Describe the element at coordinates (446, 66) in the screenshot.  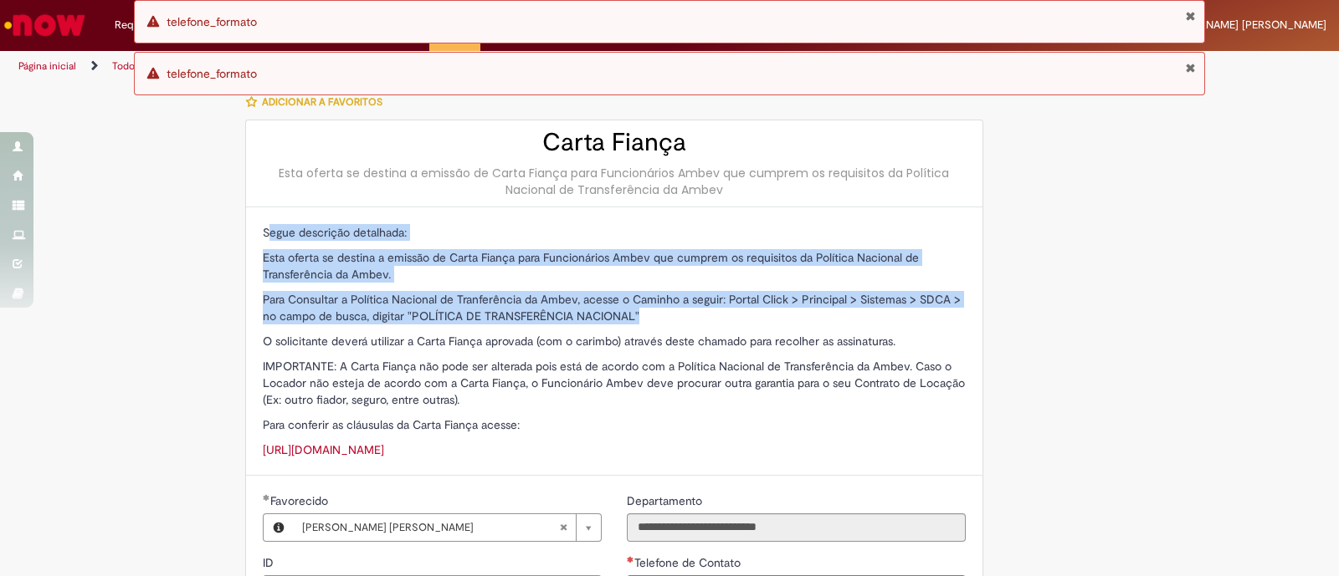
I see `ul: Trilhas de página` at that location.